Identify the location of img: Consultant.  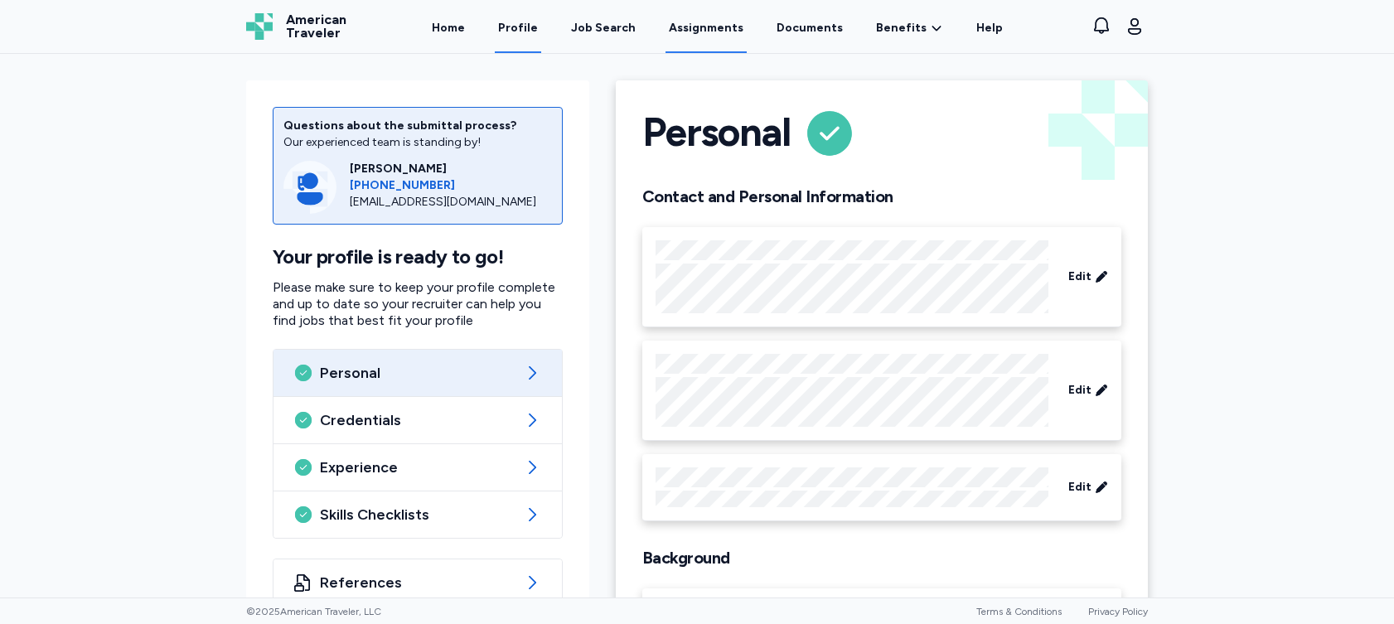
(310, 187).